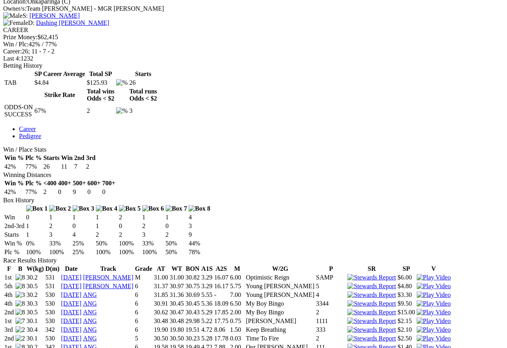 The image size is (507, 348). What do you see at coordinates (83, 209) in the screenshot?
I see `img: Box 3` at bounding box center [83, 209].